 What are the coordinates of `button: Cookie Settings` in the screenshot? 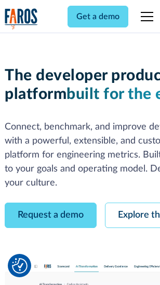 It's located at (20, 266).